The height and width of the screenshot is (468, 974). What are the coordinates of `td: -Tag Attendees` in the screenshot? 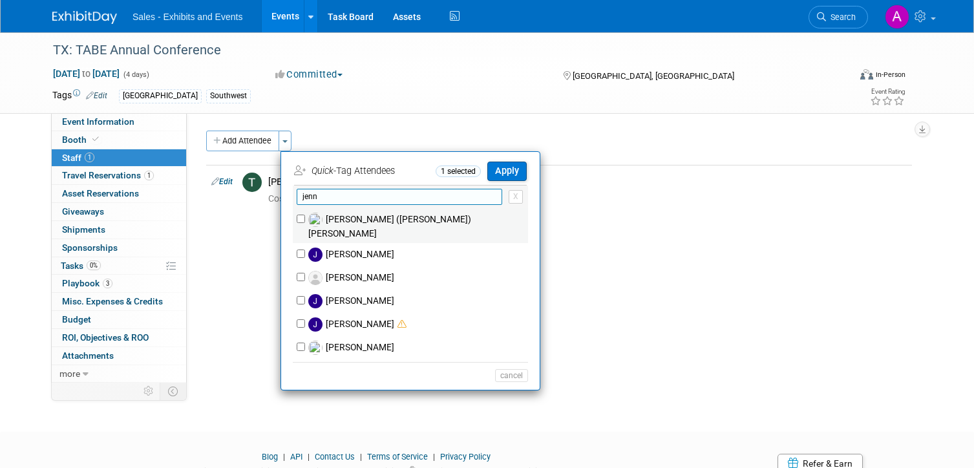 It's located at (363, 171).